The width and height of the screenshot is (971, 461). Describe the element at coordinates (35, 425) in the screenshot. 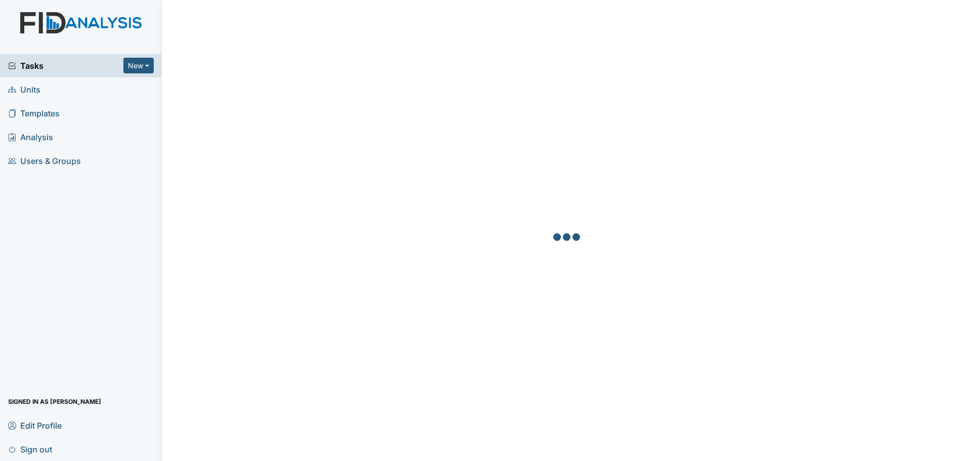

I see `span: Edit Profile` at that location.